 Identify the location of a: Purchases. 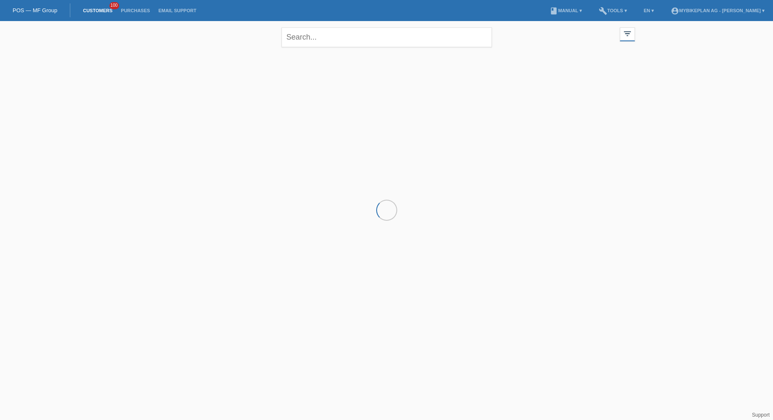
(135, 11).